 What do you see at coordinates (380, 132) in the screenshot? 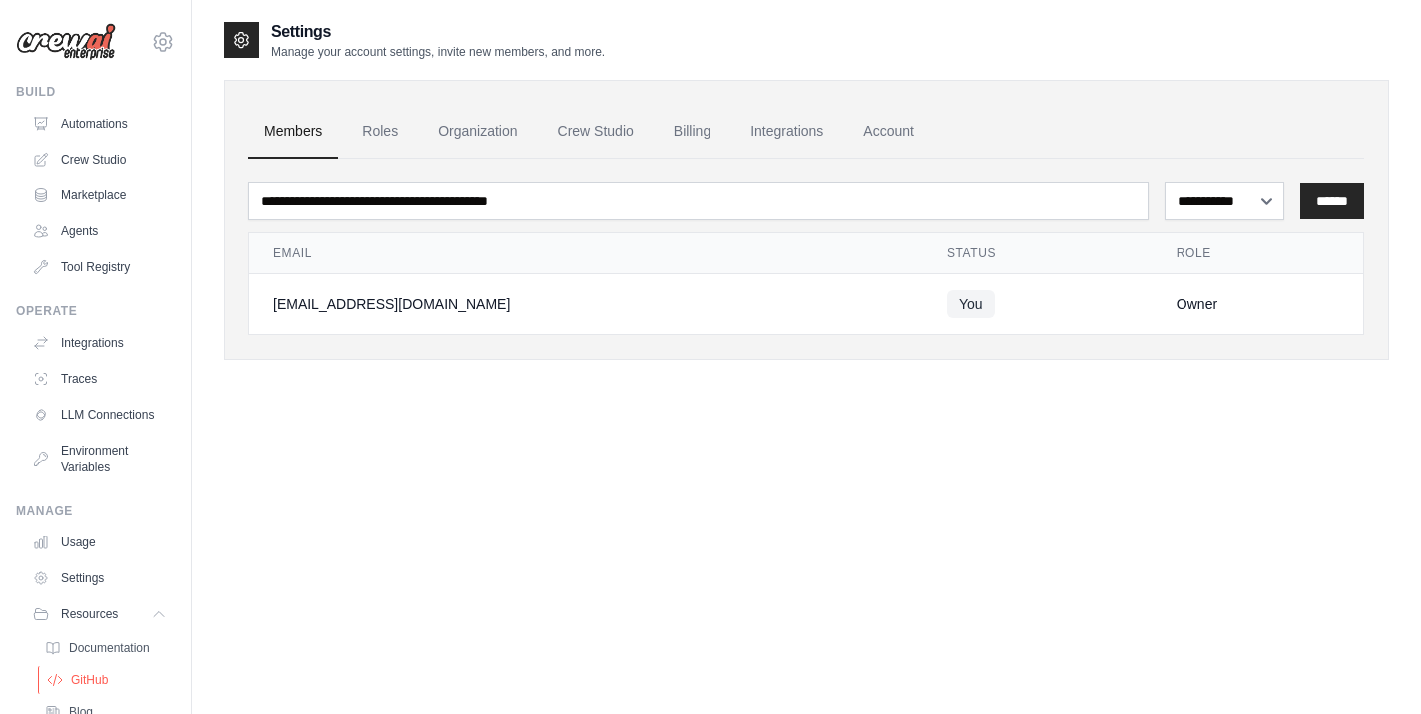
I see `a: Roles` at bounding box center [380, 132].